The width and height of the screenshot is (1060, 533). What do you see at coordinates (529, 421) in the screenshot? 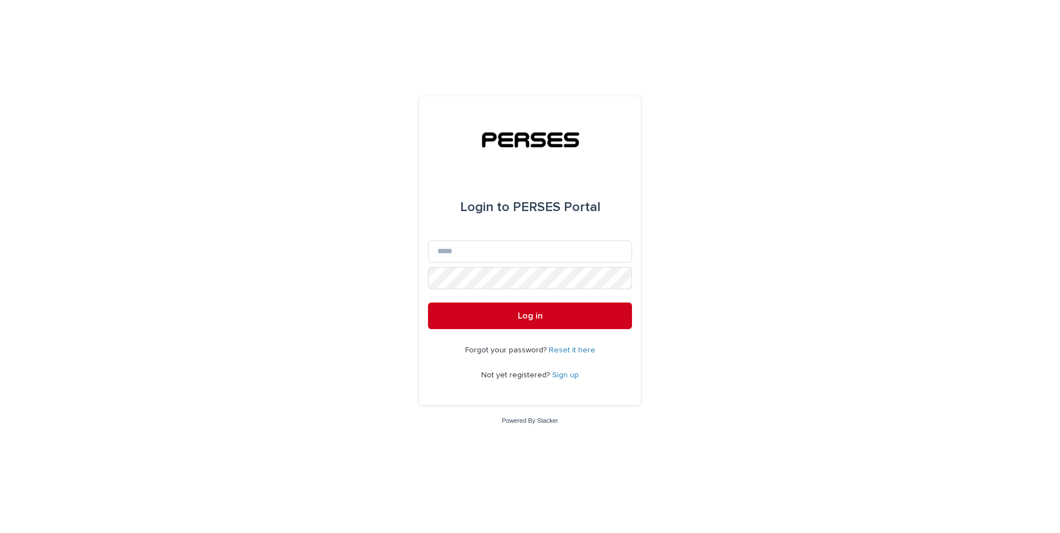
I see `a: Powered By Stacker` at bounding box center [529, 421].